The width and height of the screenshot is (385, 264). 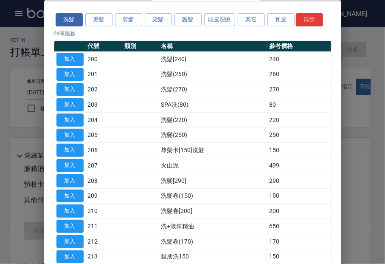 What do you see at coordinates (104, 89) in the screenshot?
I see `td: 202` at bounding box center [104, 89].